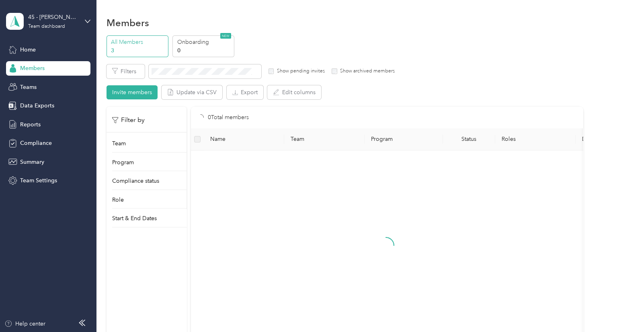  What do you see at coordinates (324, 139) in the screenshot?
I see `th: Team` at bounding box center [324, 139].